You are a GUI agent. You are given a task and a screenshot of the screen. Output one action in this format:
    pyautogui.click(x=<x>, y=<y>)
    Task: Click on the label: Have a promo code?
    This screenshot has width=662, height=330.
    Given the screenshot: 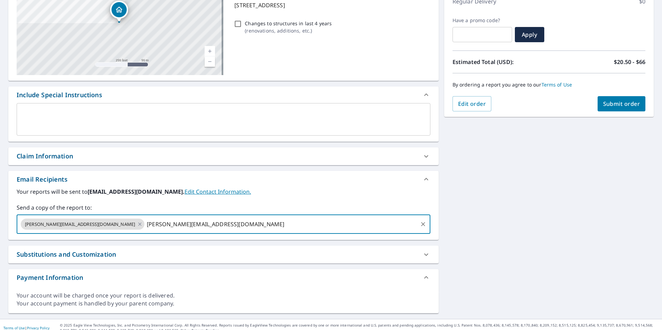 What is the action you would take?
    pyautogui.click(x=482, y=20)
    